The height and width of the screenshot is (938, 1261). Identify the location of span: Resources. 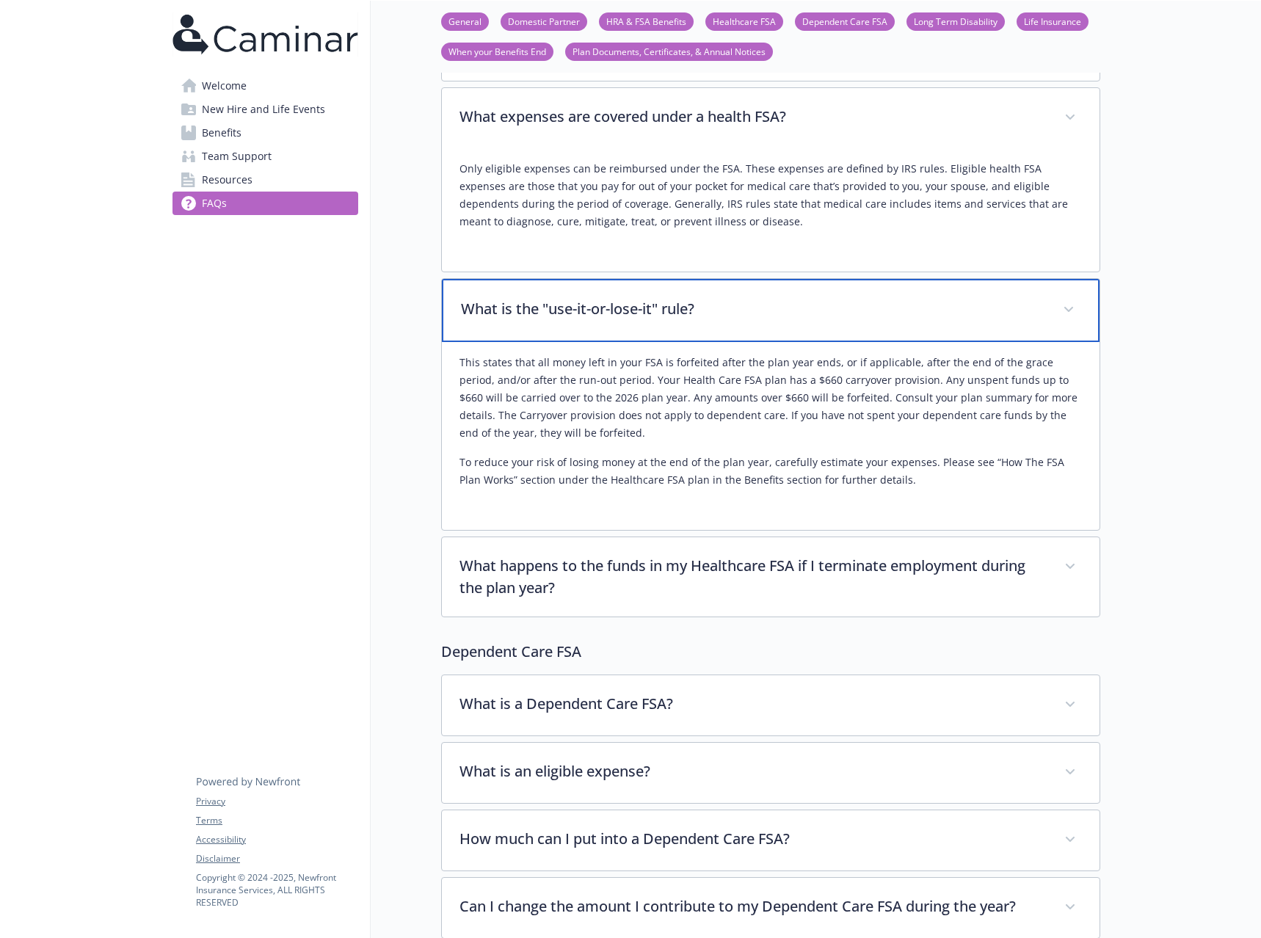
(227, 180).